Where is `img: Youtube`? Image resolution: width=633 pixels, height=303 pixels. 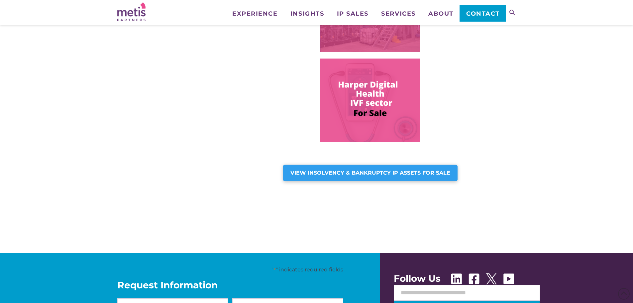 img: Youtube is located at coordinates (509, 279).